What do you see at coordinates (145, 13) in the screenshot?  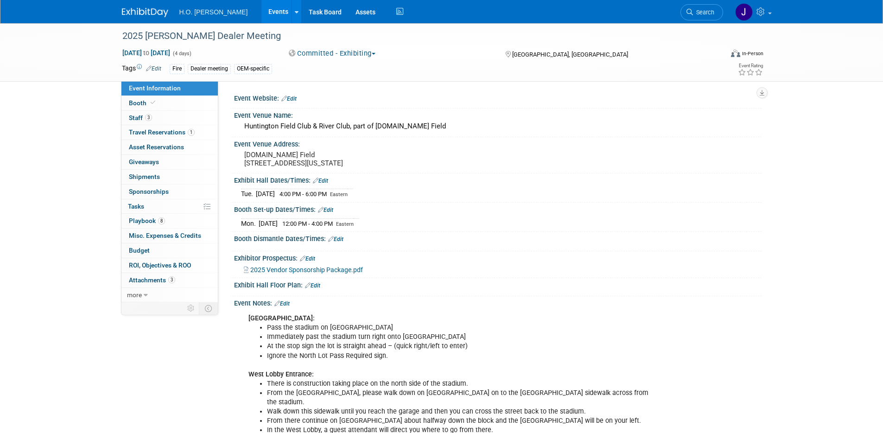 I see `img: ExhibitDay` at bounding box center [145, 13].